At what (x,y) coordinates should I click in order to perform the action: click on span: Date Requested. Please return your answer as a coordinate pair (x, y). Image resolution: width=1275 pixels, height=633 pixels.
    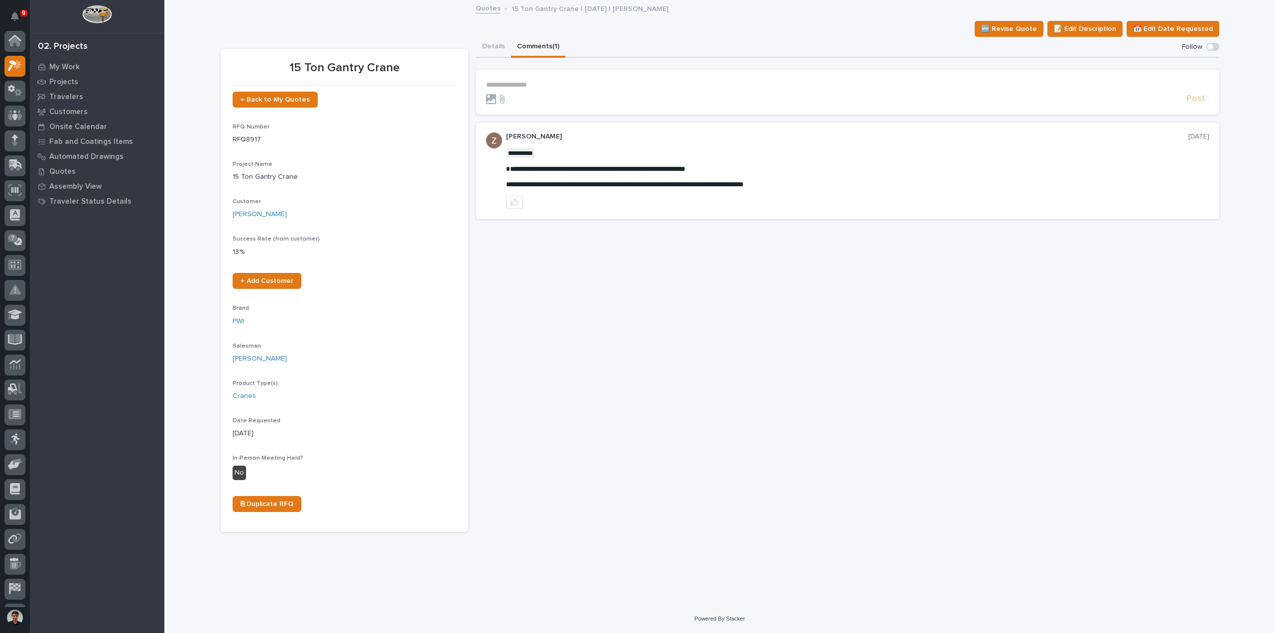
    Looking at the image, I should click on (257, 421).